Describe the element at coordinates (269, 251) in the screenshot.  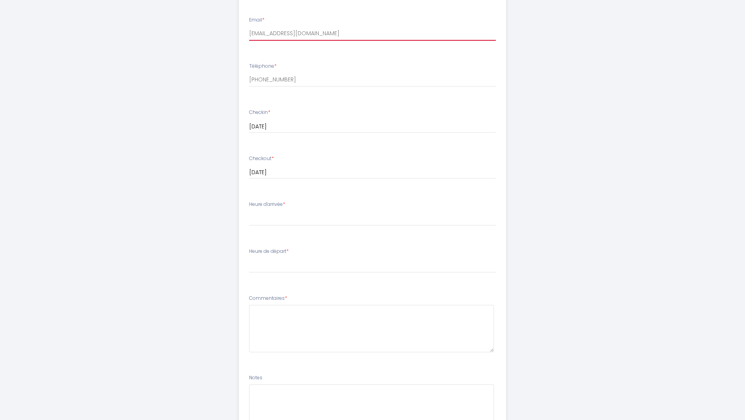
I see `label: Heure de départ` at that location.